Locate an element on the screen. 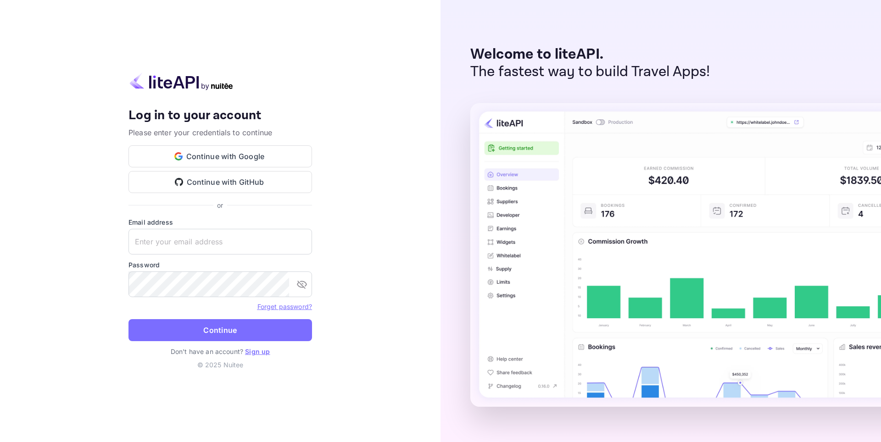 Image resolution: width=881 pixels, height=442 pixels. h4: Log in to your account is located at coordinates (220, 116).